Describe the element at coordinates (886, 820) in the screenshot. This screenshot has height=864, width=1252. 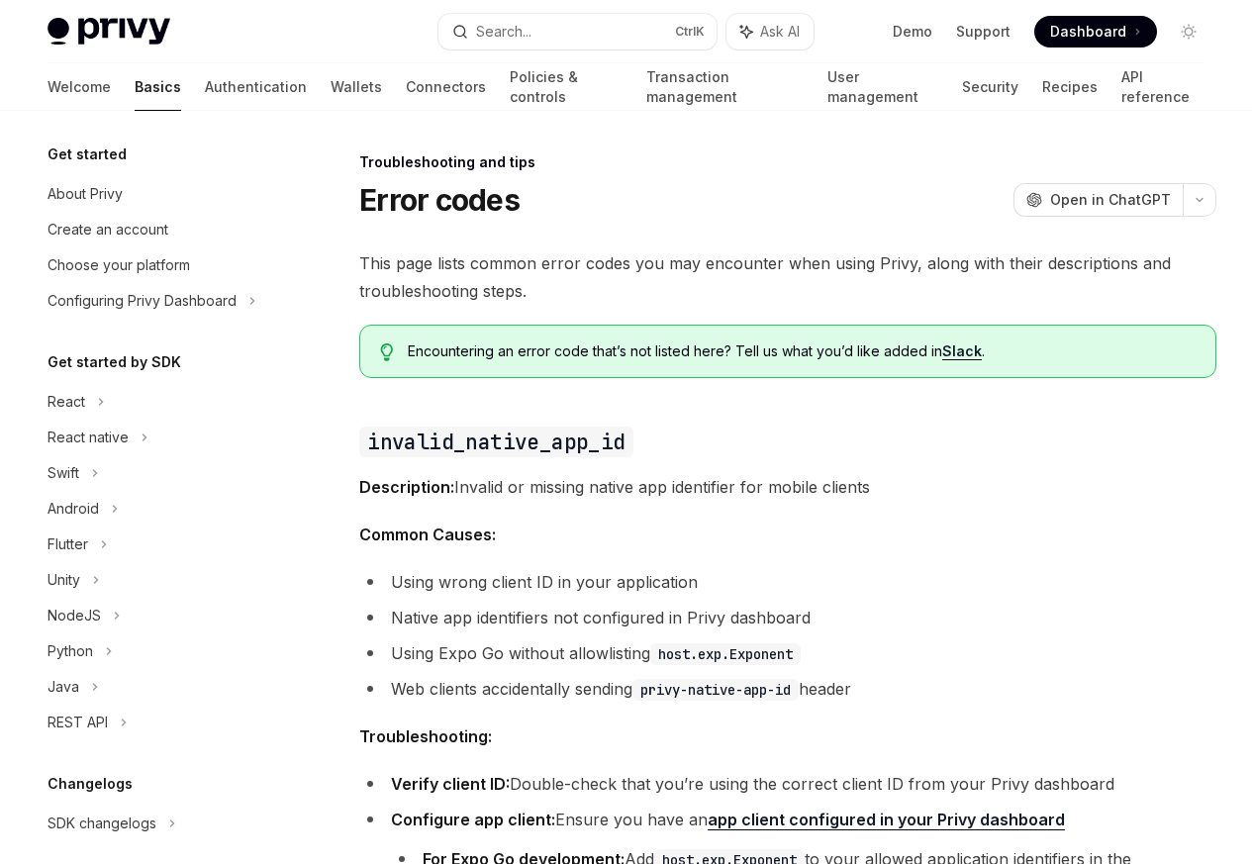
I see `a: app client configured in your Privy dashboard` at that location.